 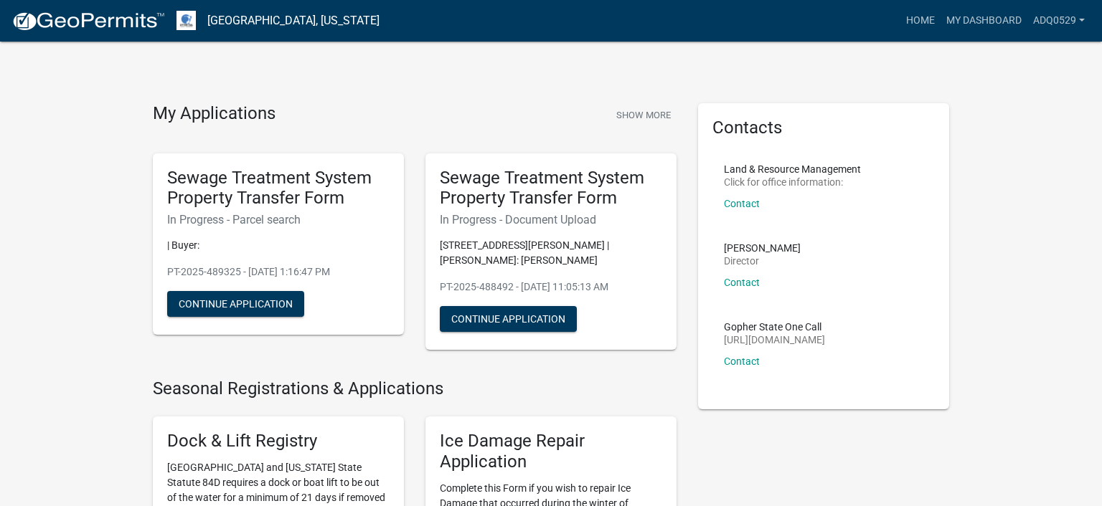 What do you see at coordinates (214, 114) in the screenshot?
I see `h4: My Applications` at bounding box center [214, 114].